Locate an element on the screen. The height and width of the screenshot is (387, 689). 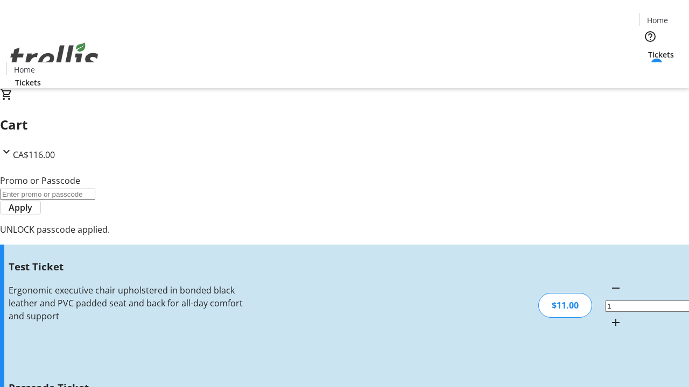
span: CA$116.00 is located at coordinates (34, 155).